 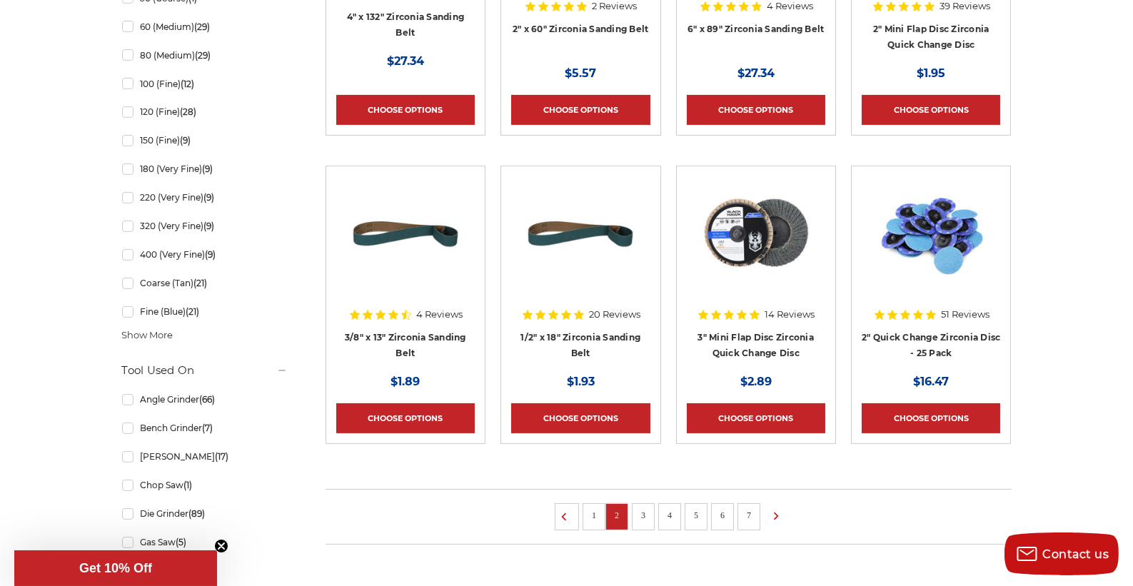 What do you see at coordinates (931, 37) in the screenshot?
I see `a: 2" Mini Flap Disc Zirconia Quick Change Disc` at bounding box center [931, 37].